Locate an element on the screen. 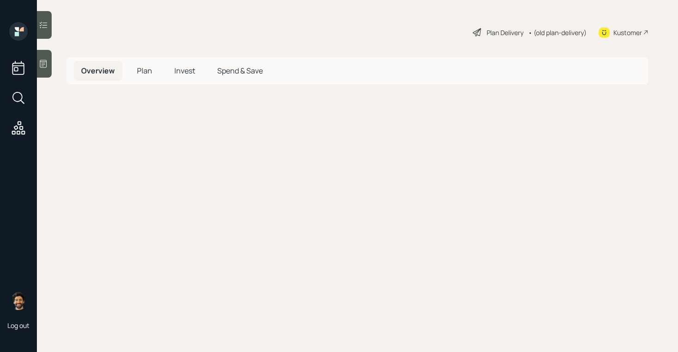 The height and width of the screenshot is (352, 678). span: Plan is located at coordinates (144, 71).